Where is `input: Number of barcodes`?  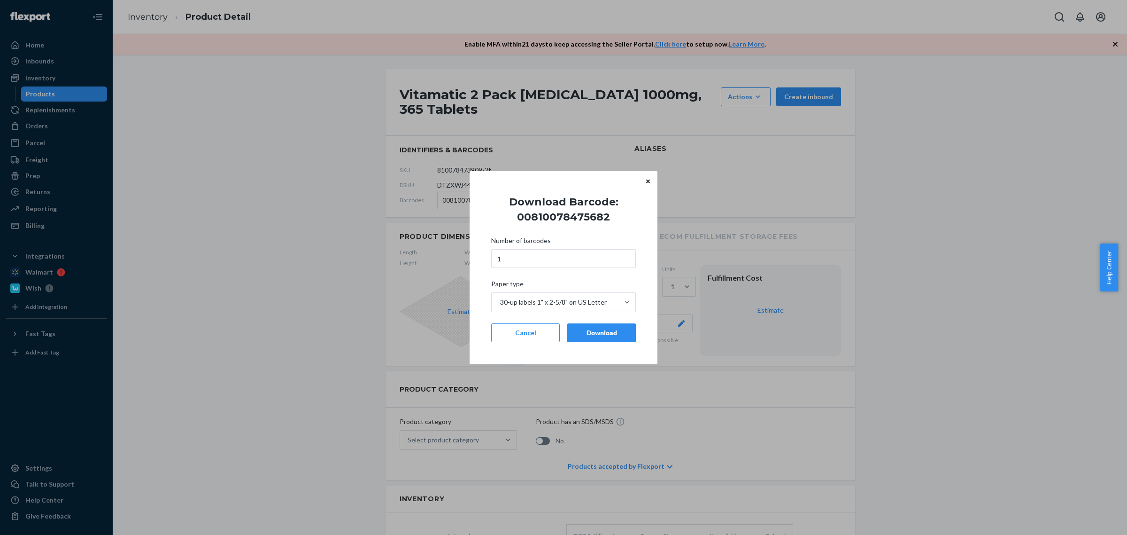
input: Number of barcodes is located at coordinates (564, 258).